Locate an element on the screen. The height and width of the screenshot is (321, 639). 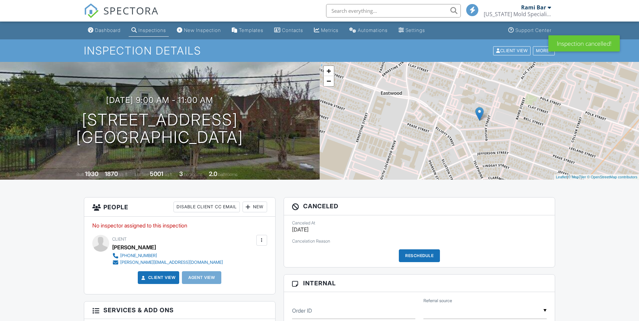
a: Templates is located at coordinates (248, 30).